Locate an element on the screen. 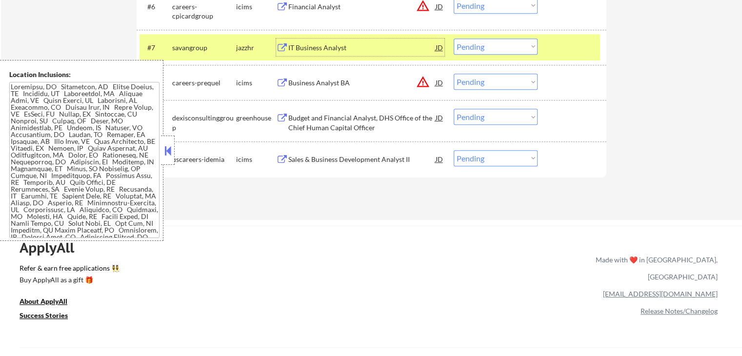 This screenshot has height=356, width=742. a: Buy ApplyAll as a gift 🎁 is located at coordinates (68, 281).